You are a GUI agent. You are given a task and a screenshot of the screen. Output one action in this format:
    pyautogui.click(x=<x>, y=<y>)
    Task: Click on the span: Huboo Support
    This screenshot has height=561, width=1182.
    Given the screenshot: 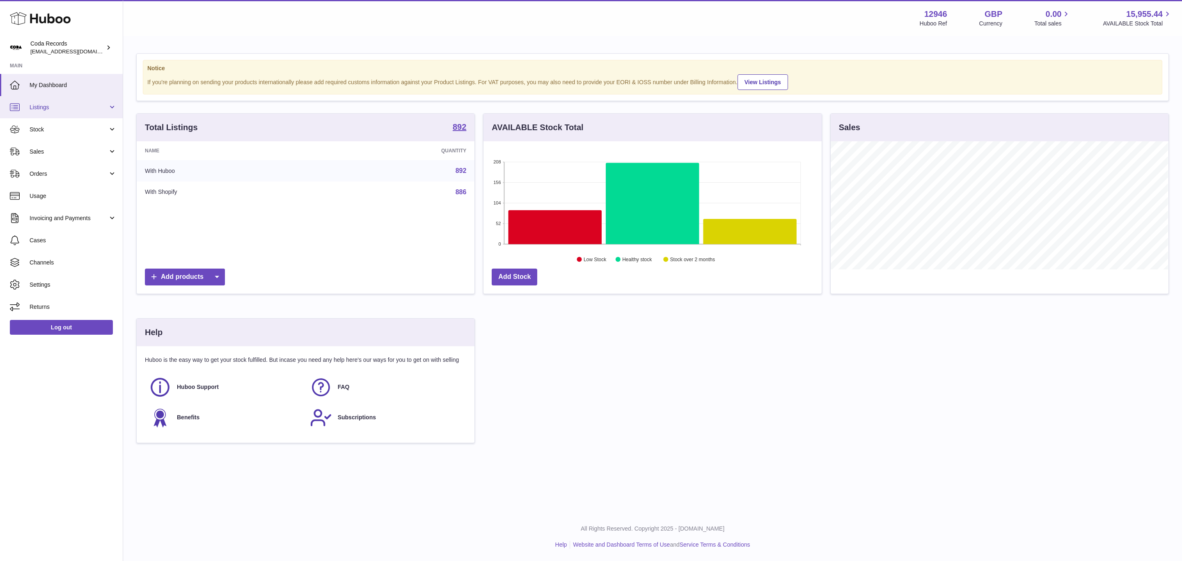 What is the action you would take?
    pyautogui.click(x=198, y=387)
    